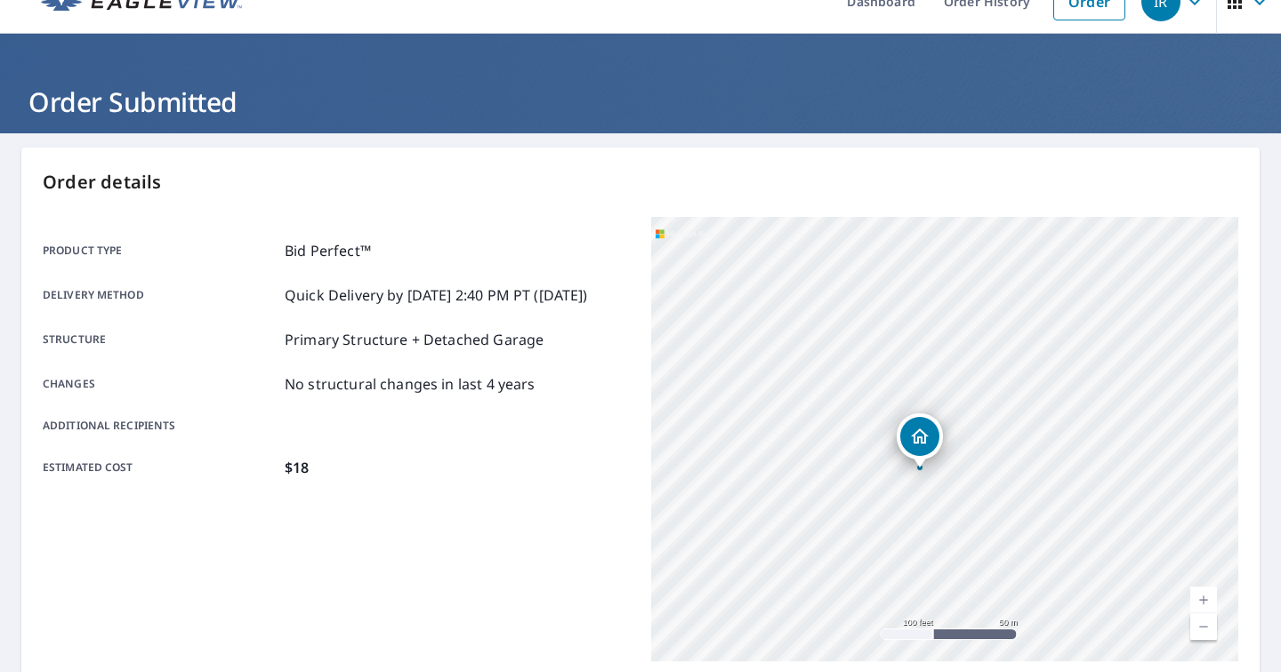 This screenshot has height=672, width=1281. What do you see at coordinates (920, 441) in the screenshot?
I see `div: Dropped pin, building 1, Residential property, 11191 Ellison Wilson Rd North Palm Beach, FL 33408` at bounding box center [920, 441].